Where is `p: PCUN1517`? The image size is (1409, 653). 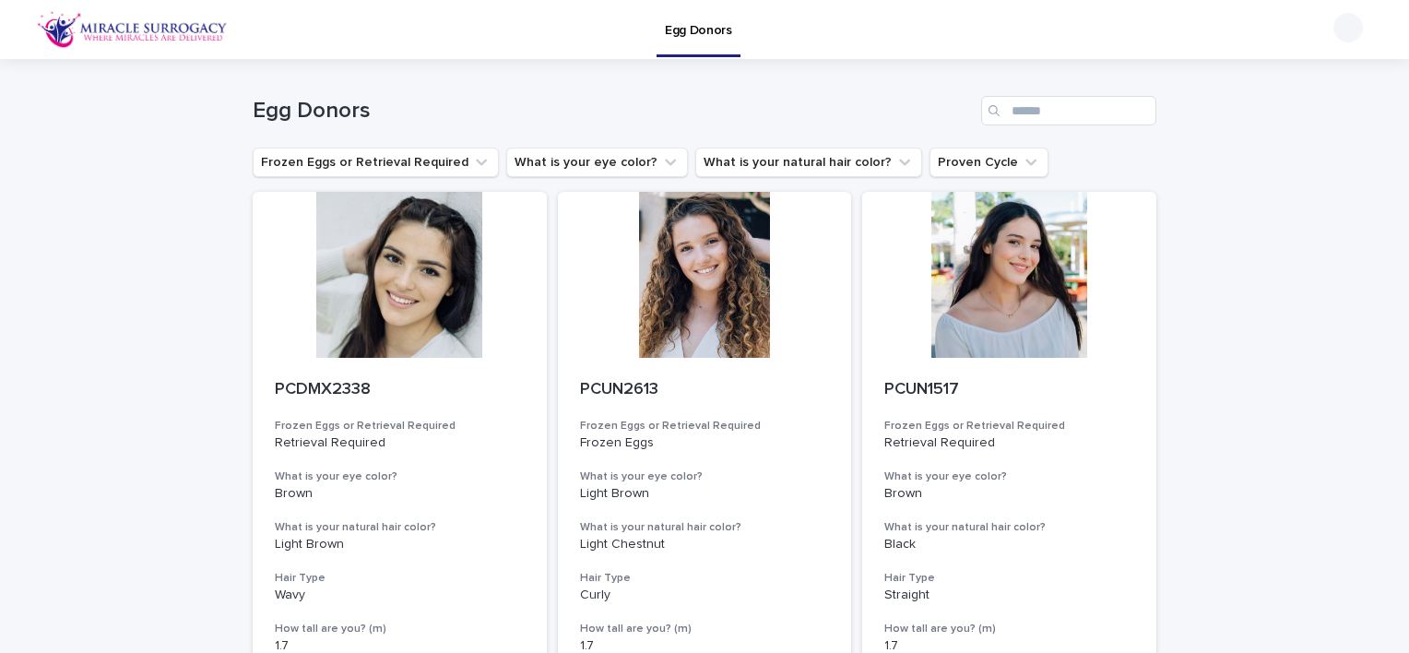
p: PCUN1517 is located at coordinates (1009, 390).